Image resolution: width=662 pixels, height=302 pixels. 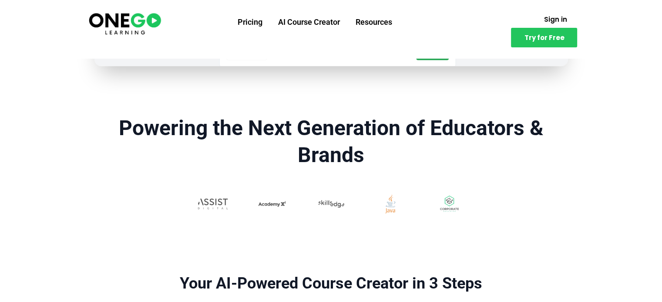 What do you see at coordinates (374, 22) in the screenshot?
I see `a: Resources` at bounding box center [374, 22].